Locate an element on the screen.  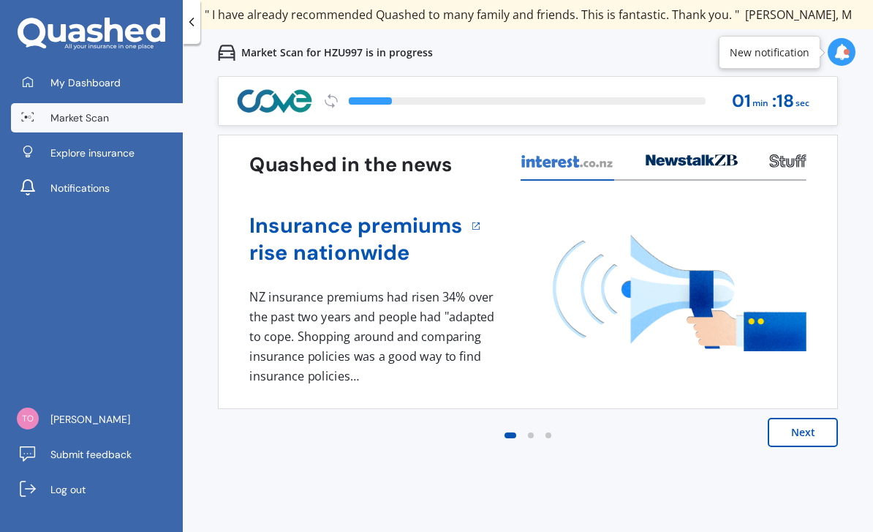
img: car.f15378c7a67c060ca3f3.svg is located at coordinates (227, 53).